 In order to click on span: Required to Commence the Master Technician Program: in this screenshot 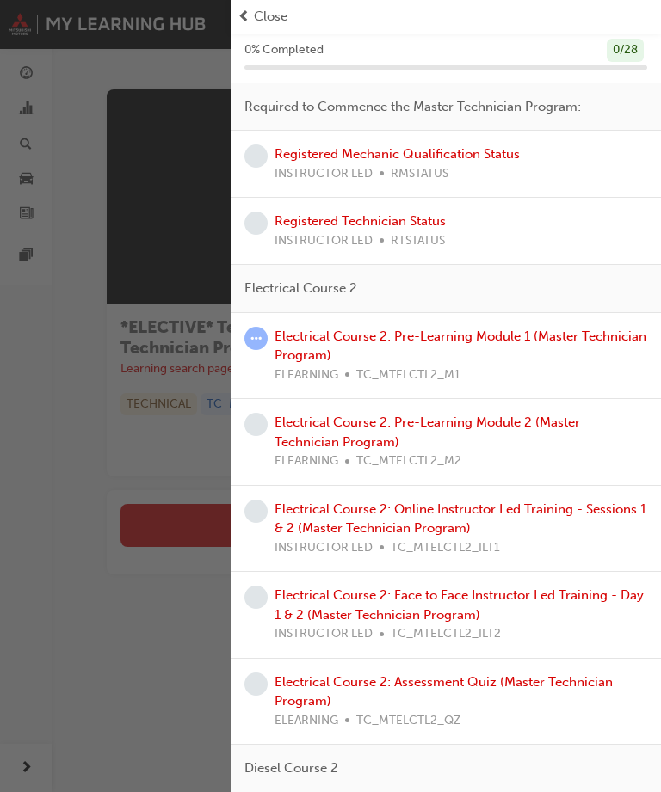, I will do `click(412, 107)`.